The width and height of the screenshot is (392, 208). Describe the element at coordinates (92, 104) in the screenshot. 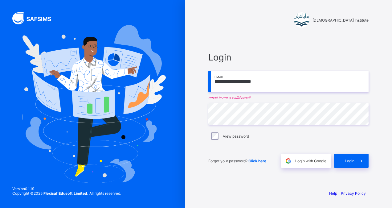

I see `img: Hero Image` at that location.